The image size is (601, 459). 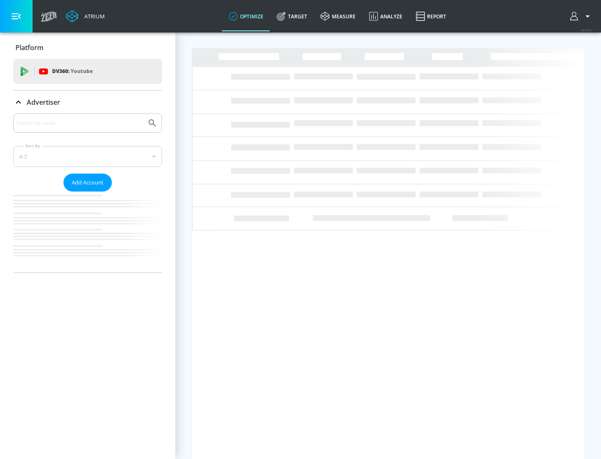 I want to click on p: Advertiser, so click(x=43, y=102).